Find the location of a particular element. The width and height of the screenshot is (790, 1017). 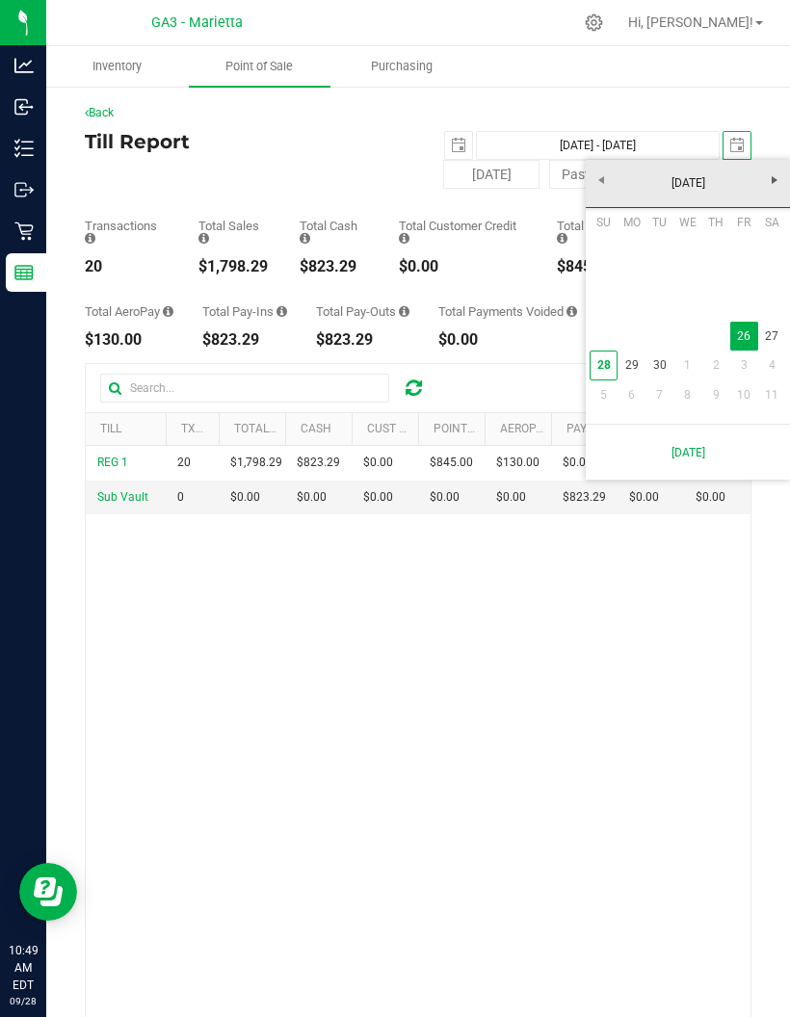

a: Till is located at coordinates (111, 429).